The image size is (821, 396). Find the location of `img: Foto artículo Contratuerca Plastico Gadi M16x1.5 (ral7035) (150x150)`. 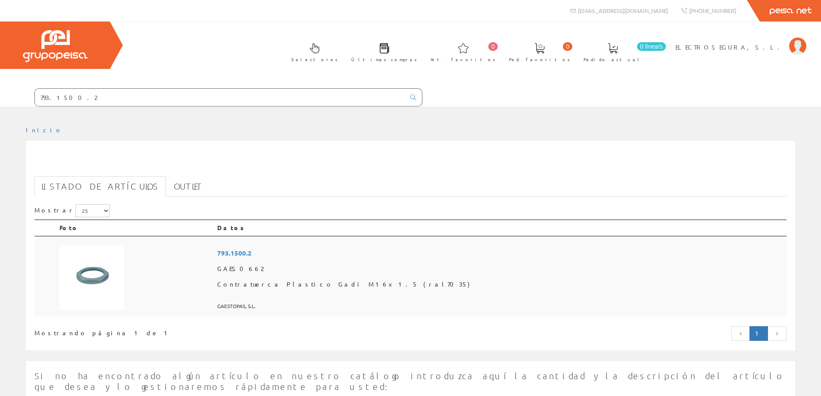

img: Foto artículo Contratuerca Plastico Gadi M16x1.5 (ral7035) (150x150) is located at coordinates (92, 278).